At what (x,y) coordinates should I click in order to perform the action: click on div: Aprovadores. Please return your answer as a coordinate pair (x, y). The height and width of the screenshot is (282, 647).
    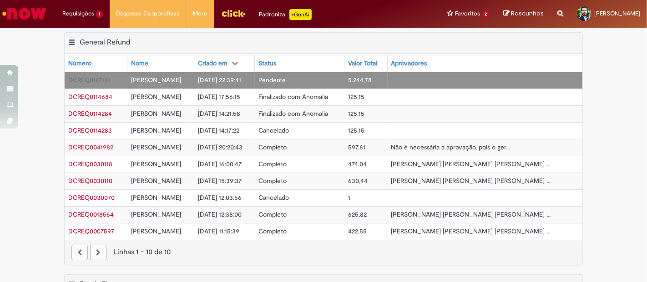
    Looking at the image, I should click on (409, 64).